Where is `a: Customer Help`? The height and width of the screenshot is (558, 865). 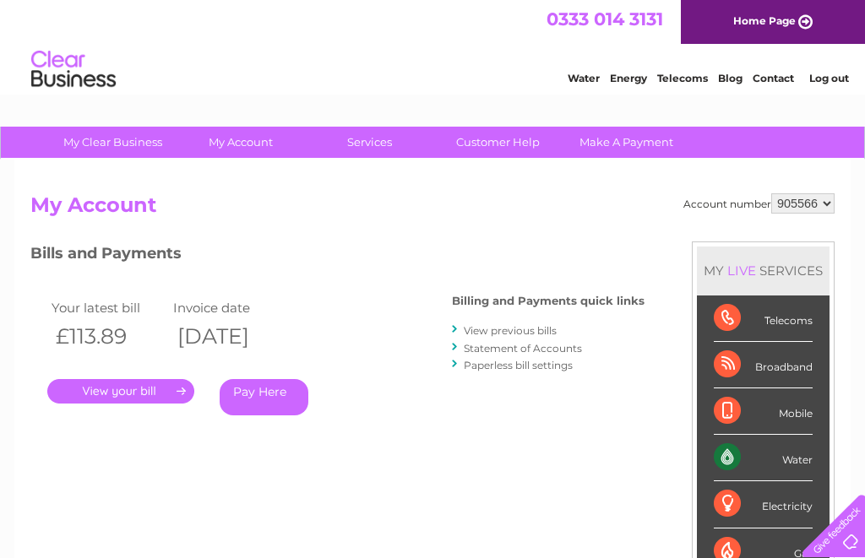 a: Customer Help is located at coordinates (497, 142).